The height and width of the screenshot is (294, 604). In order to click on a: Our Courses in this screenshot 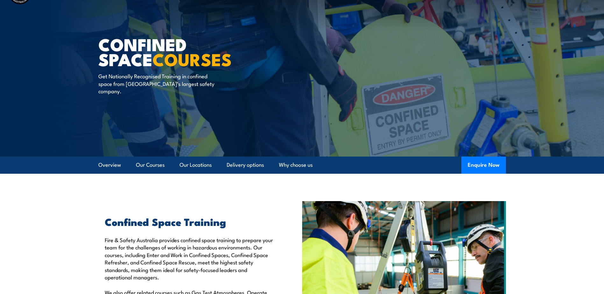, I will do `click(150, 165)`.